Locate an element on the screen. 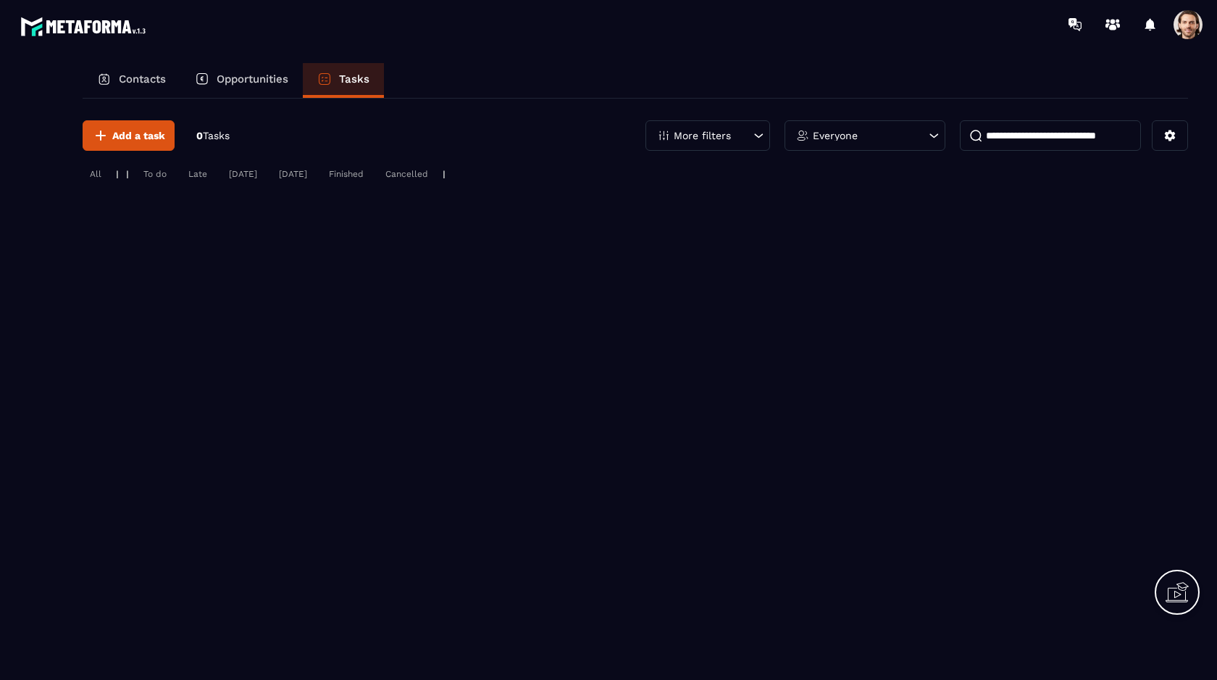 Image resolution: width=1217 pixels, height=680 pixels. p: Contacts is located at coordinates (142, 79).